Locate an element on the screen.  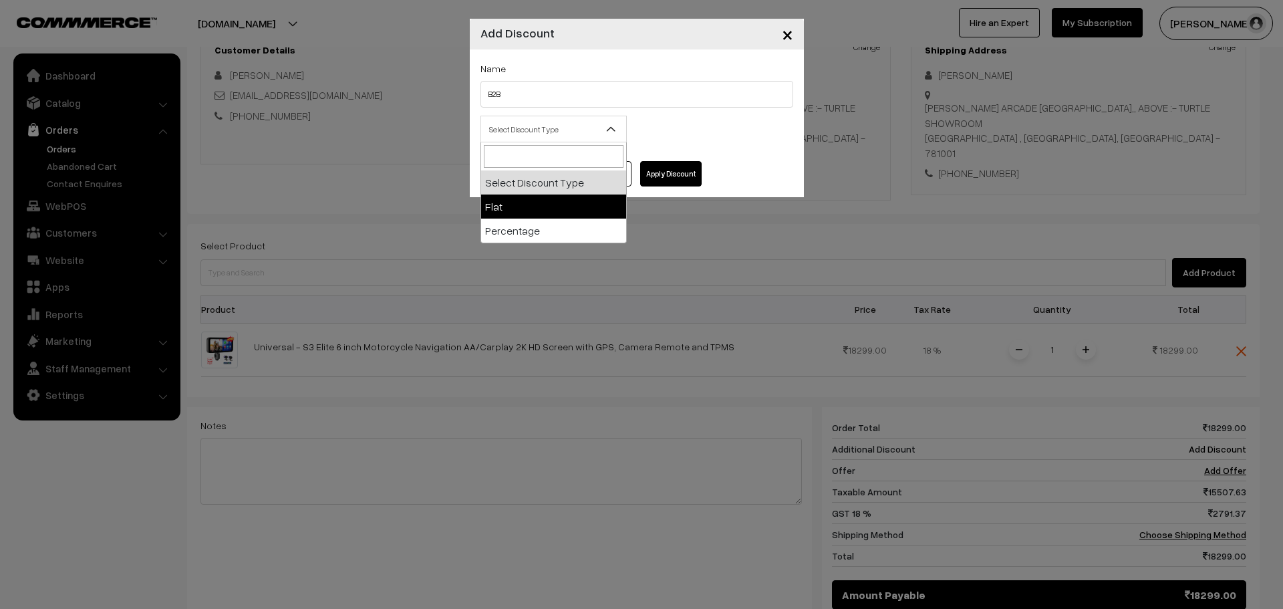
li: Percentage is located at coordinates (553, 231).